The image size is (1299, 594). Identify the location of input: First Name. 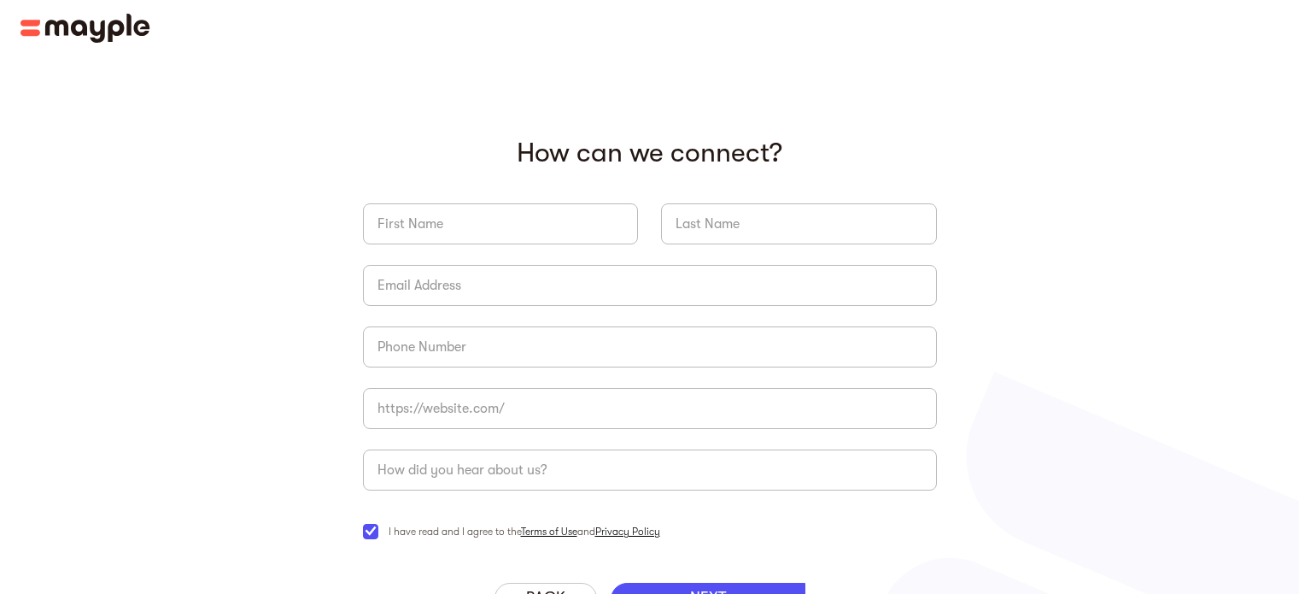
(500, 224).